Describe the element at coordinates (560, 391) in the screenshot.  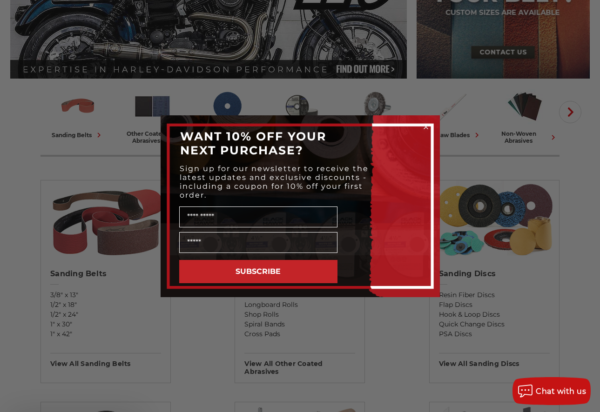
I see `span: Chat with us` at that location.